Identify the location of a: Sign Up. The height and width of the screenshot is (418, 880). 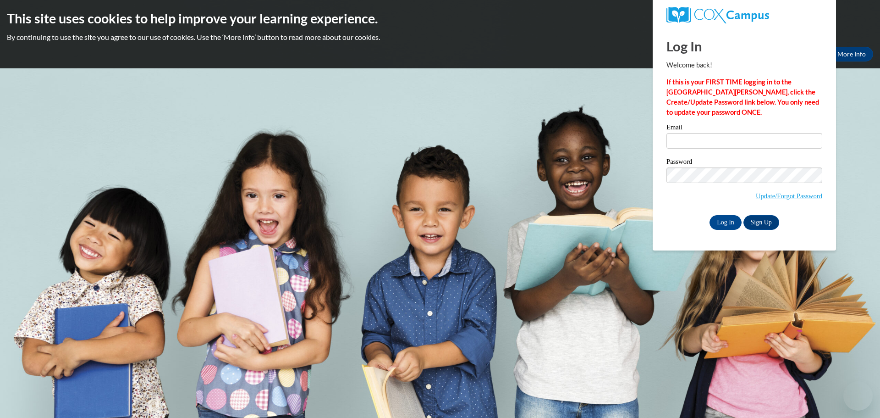
(761, 222).